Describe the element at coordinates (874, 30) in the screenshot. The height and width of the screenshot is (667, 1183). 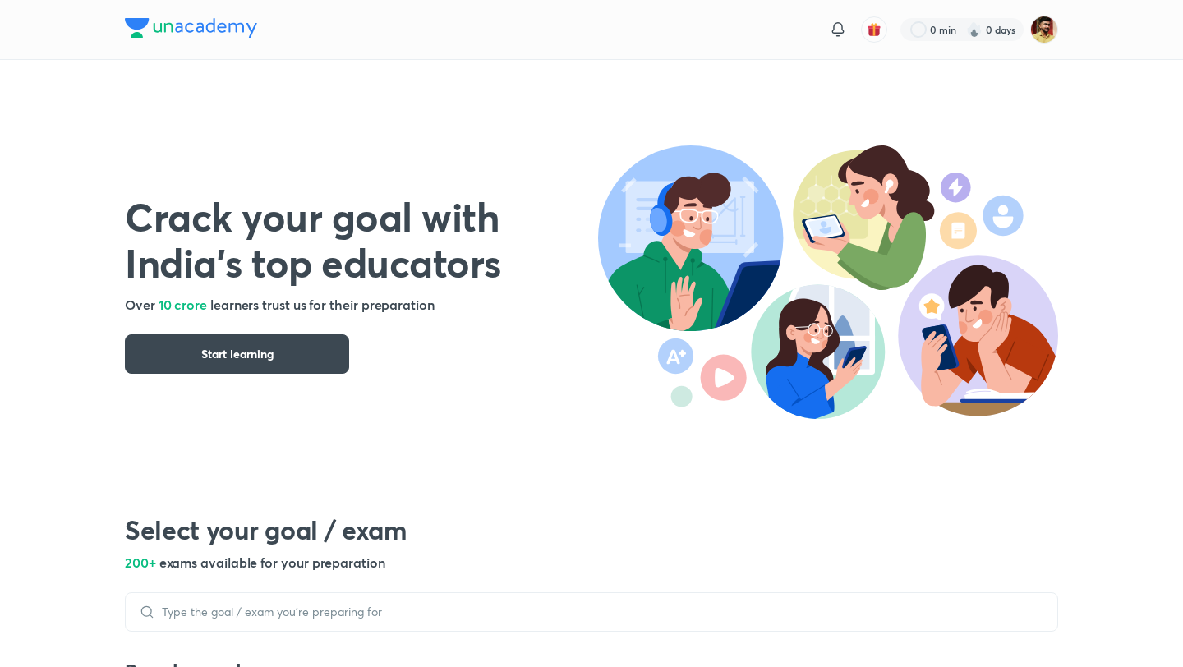
I see `button: avatar` at that location.